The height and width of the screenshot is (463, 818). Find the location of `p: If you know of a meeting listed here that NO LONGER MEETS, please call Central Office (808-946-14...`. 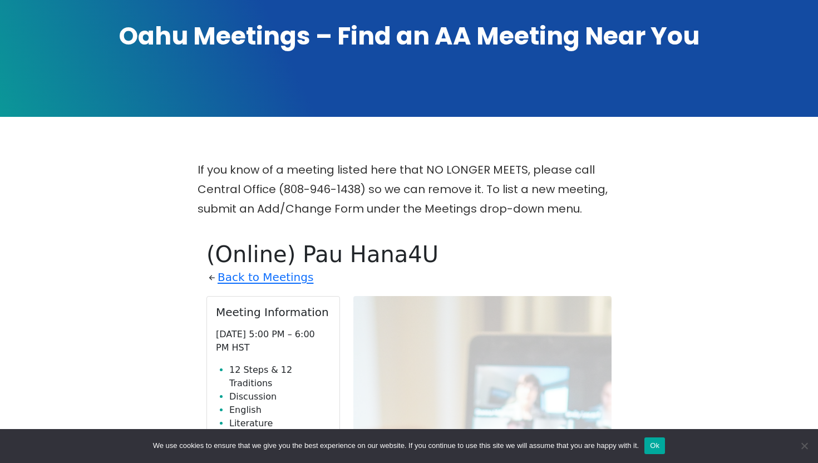

p: If you know of a meeting listed here that NO LONGER MEETS, please call Central Office (808-946-14... is located at coordinates (409, 189).